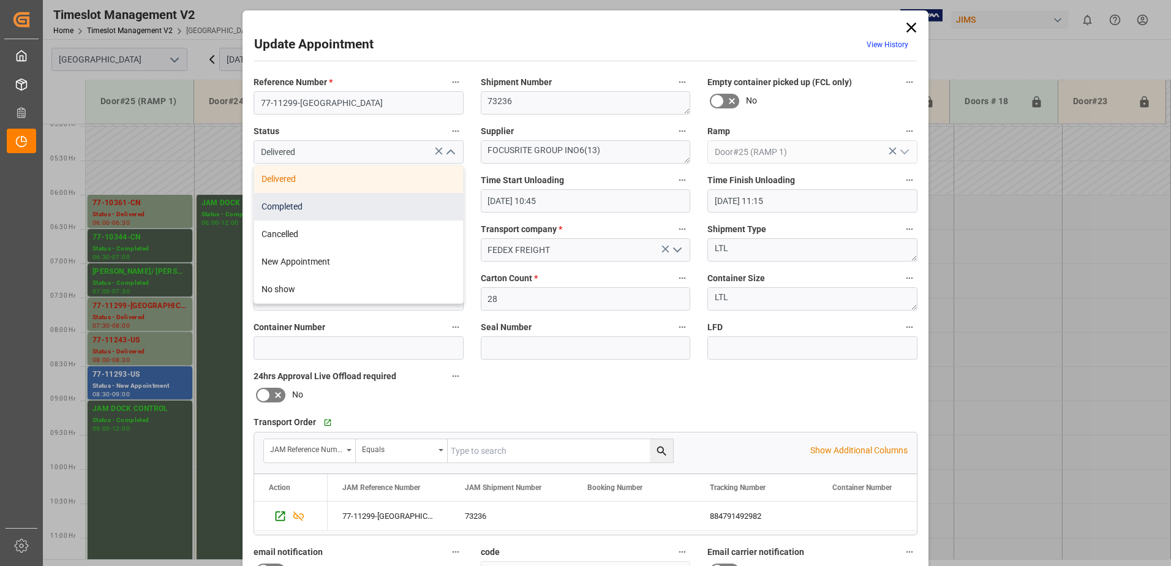 This screenshot has width=1171, height=566. I want to click on button: Transport company *, so click(682, 229).